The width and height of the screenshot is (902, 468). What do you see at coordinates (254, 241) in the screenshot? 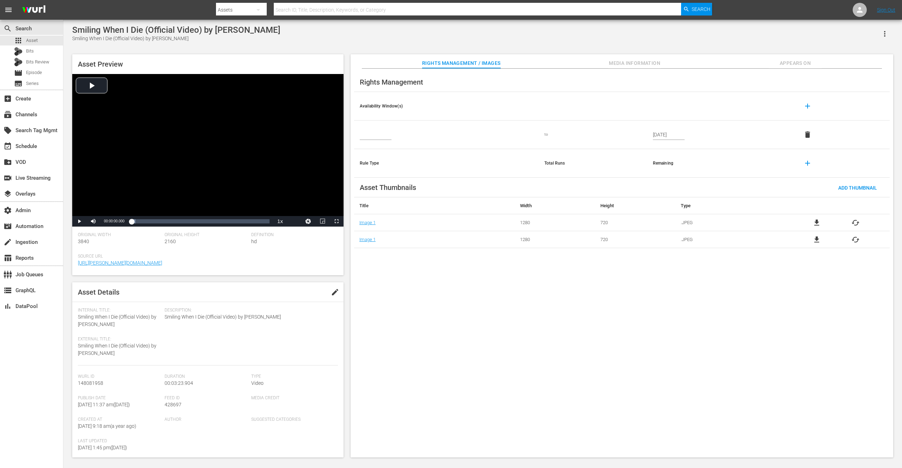
I see `span: hd` at bounding box center [254, 241].